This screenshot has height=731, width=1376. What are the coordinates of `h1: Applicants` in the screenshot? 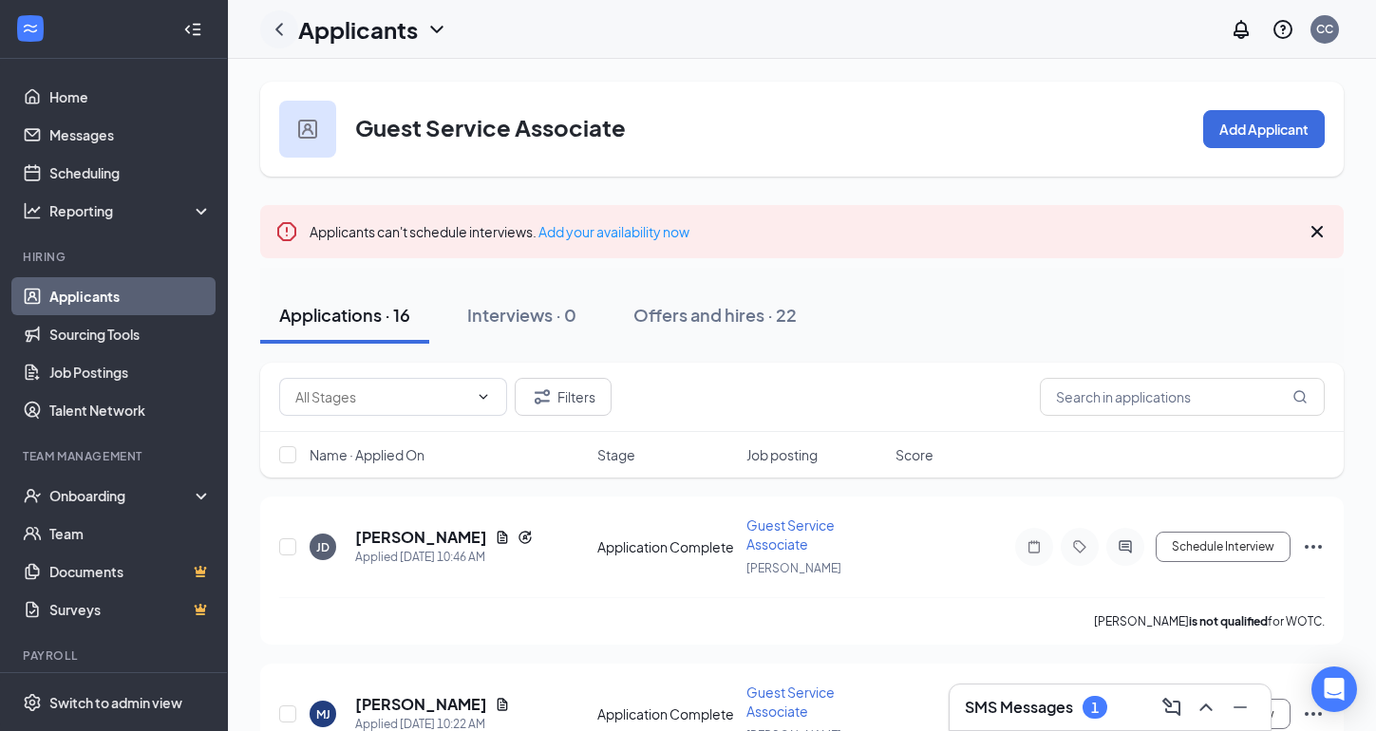 It's located at (358, 29).